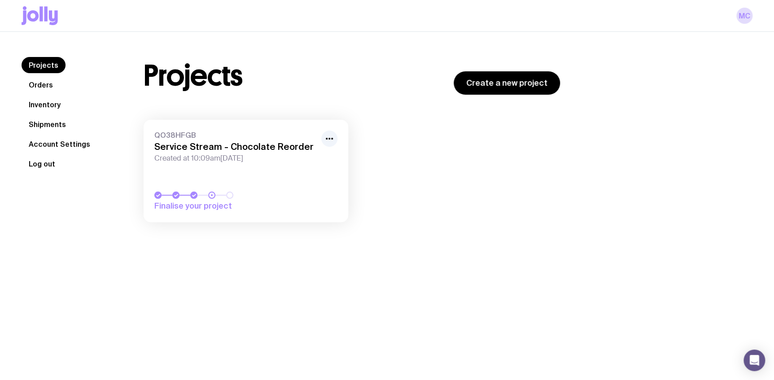 This screenshot has height=380, width=774. What do you see at coordinates (217, 206) in the screenshot?
I see `span: Finalise your project` at bounding box center [217, 206].